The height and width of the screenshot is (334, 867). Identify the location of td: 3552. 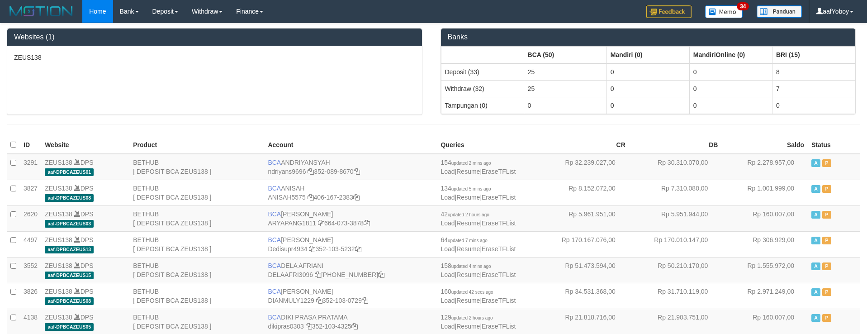
(30, 270).